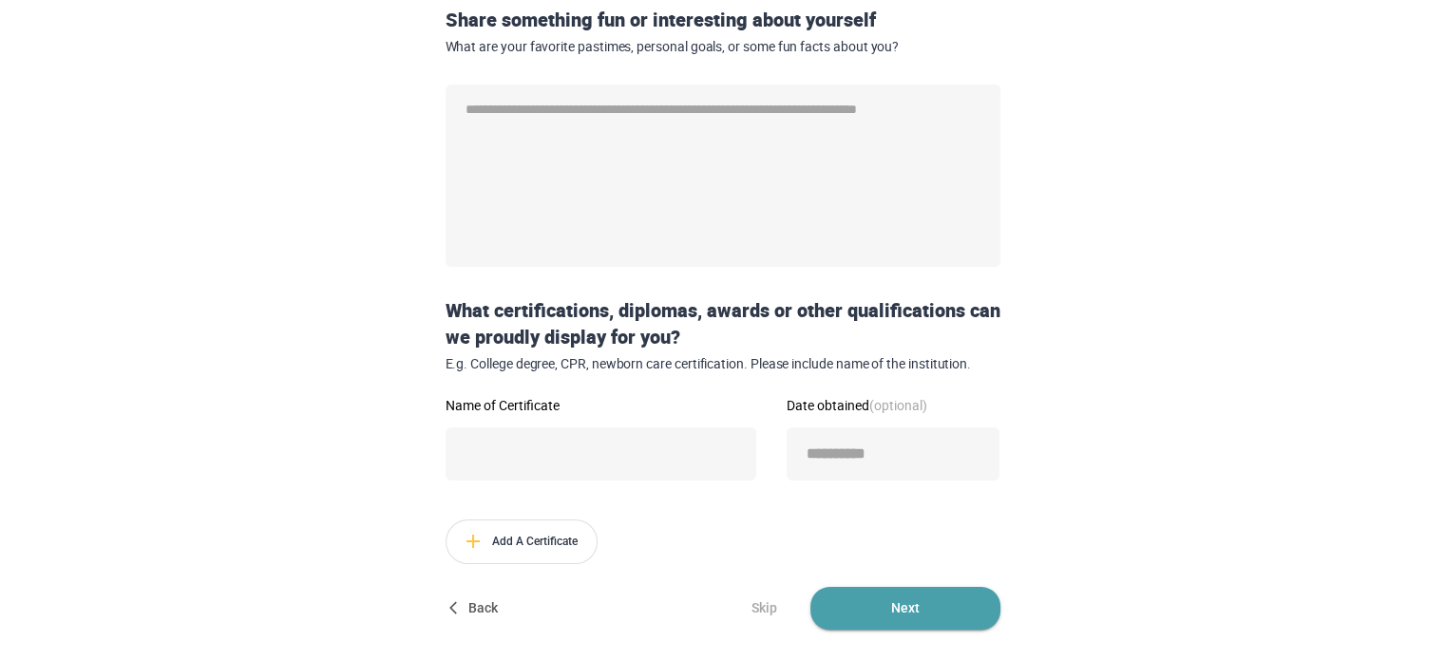  Describe the element at coordinates (723, 334) in the screenshot. I see `div: What certifications, diplomas, awards or other qualifications can we proudly display for you?` at that location.